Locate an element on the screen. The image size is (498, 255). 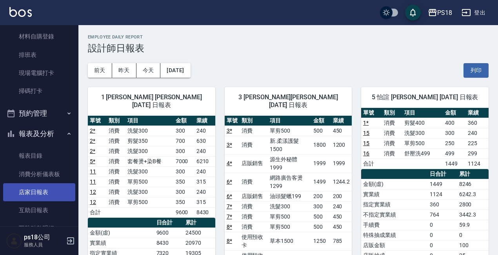
td: 1449 is located at coordinates (442, 184).